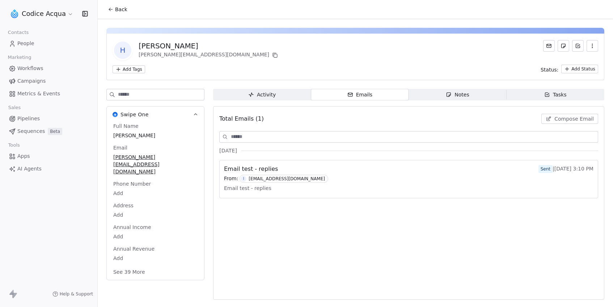 The image size is (613, 307). Describe the element at coordinates (48, 94) in the screenshot. I see `a: Metrics & Events` at that location.